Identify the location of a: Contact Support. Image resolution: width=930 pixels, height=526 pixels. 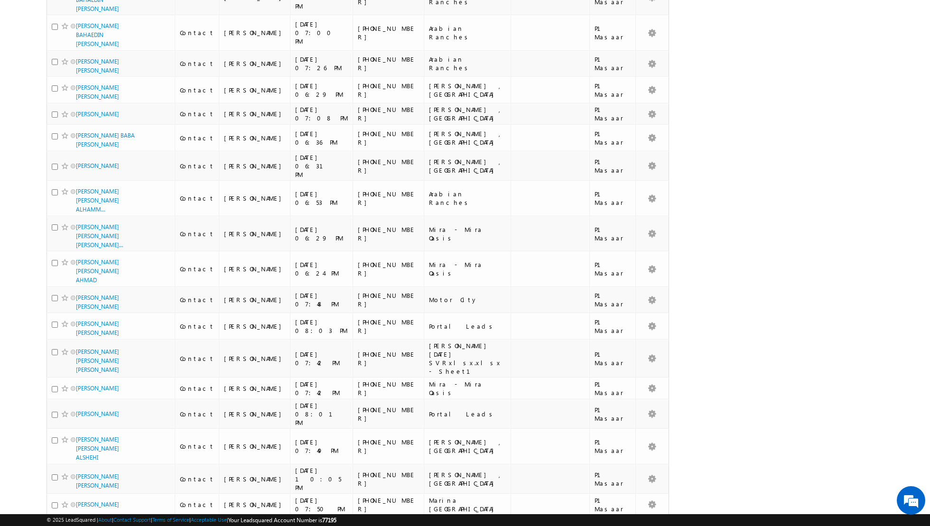
(132, 520).